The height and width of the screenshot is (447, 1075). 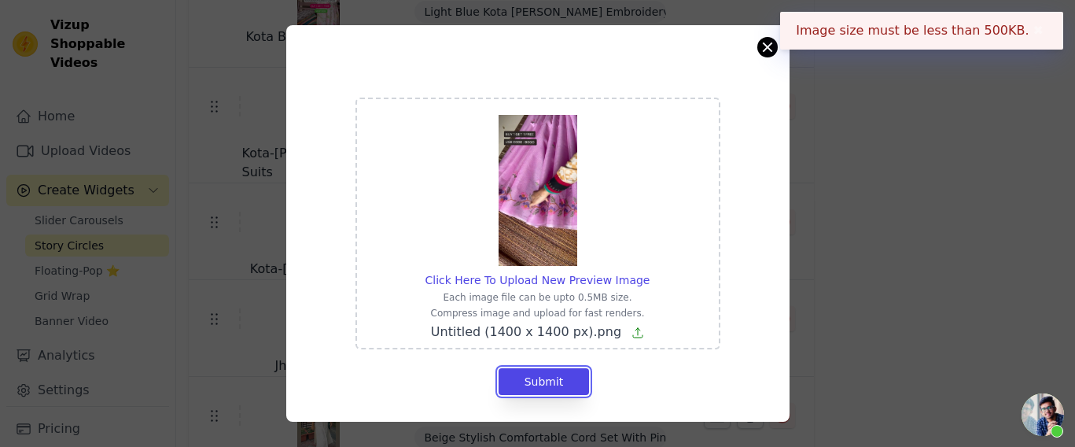 What do you see at coordinates (538, 190) in the screenshot?
I see `img: preview` at bounding box center [538, 190].